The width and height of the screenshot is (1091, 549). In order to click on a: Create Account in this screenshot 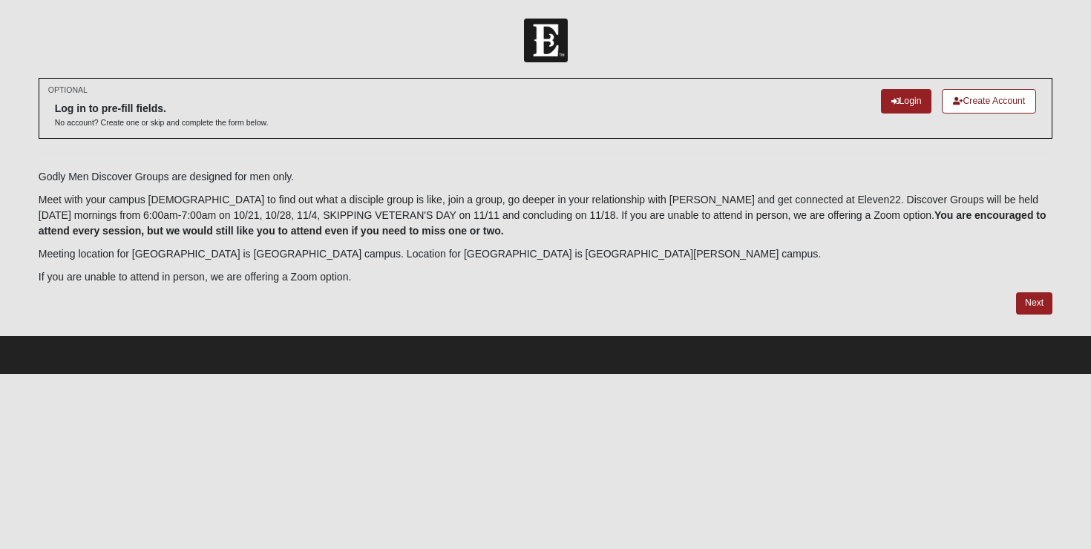, I will do `click(988, 101)`.